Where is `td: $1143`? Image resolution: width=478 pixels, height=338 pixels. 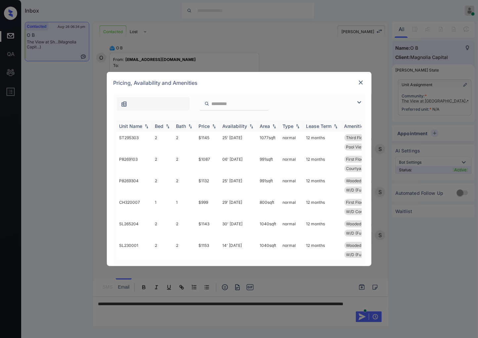
td: $1143 is located at coordinates (208, 228).